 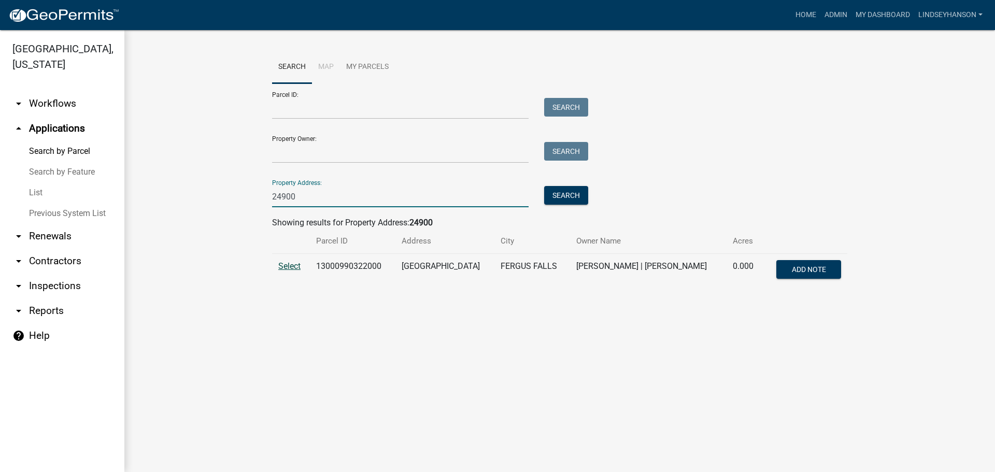 What do you see at coordinates (808, 269) in the screenshot?
I see `button: Add Note` at bounding box center [808, 269].